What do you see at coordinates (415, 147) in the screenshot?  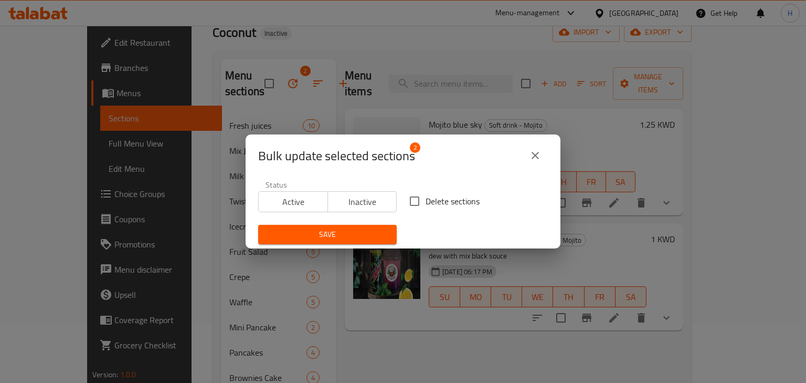 I see `span: 2` at bounding box center [415, 147].